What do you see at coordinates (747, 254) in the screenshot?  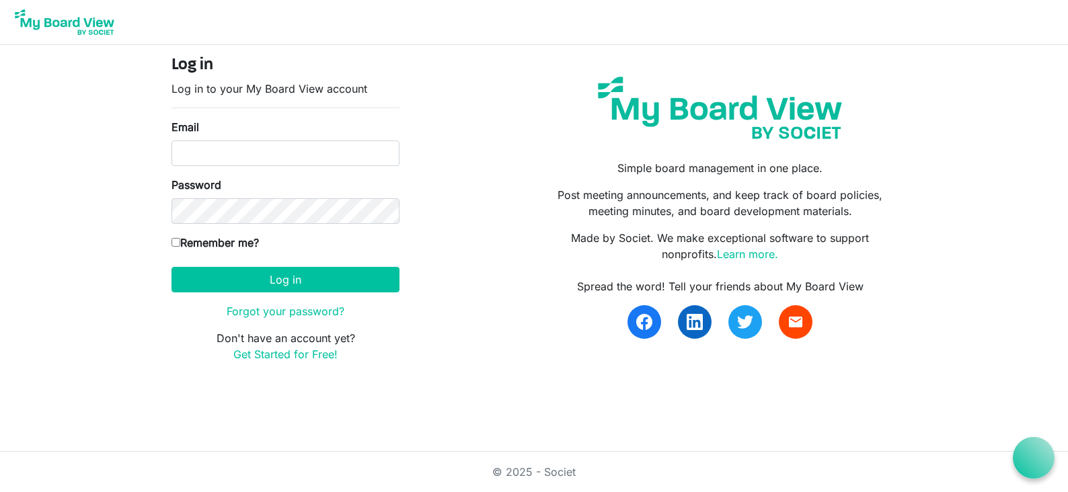 I see `a: Learn more.` at bounding box center [747, 254].